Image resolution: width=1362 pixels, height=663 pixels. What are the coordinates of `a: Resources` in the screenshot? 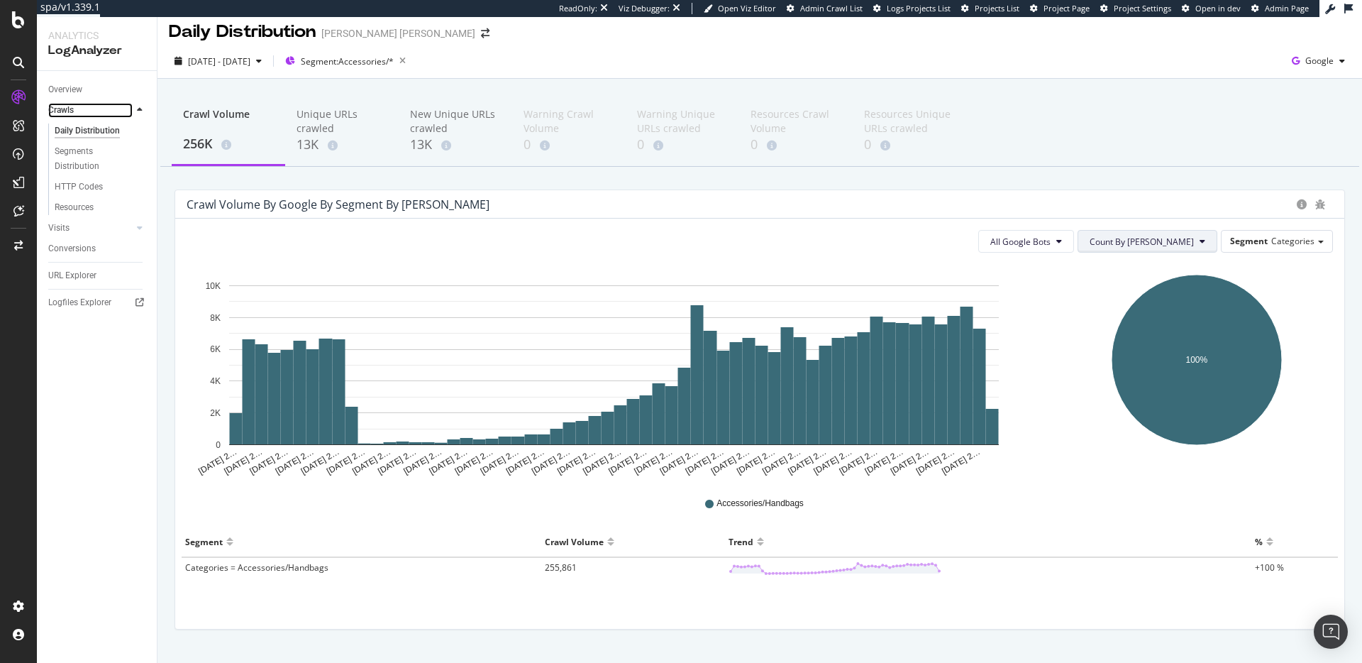 It's located at (101, 207).